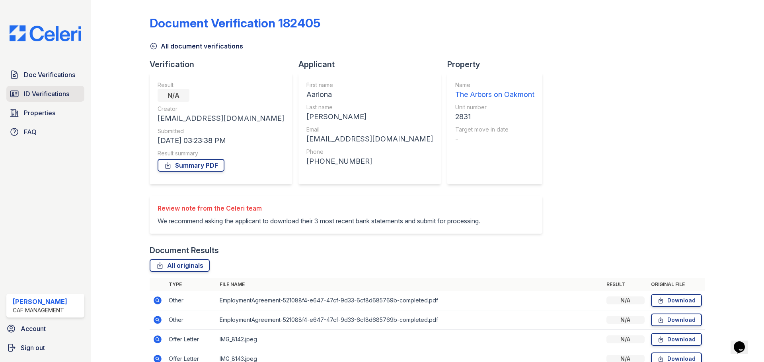 The height and width of the screenshot is (362, 764). Describe the element at coordinates (370, 85) in the screenshot. I see `div: First name` at that location.